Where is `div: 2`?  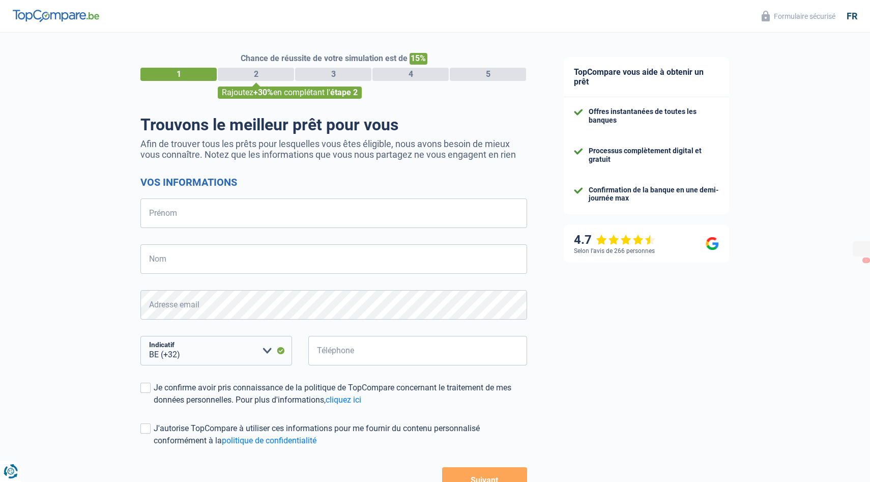 div: 2 is located at coordinates (256, 74).